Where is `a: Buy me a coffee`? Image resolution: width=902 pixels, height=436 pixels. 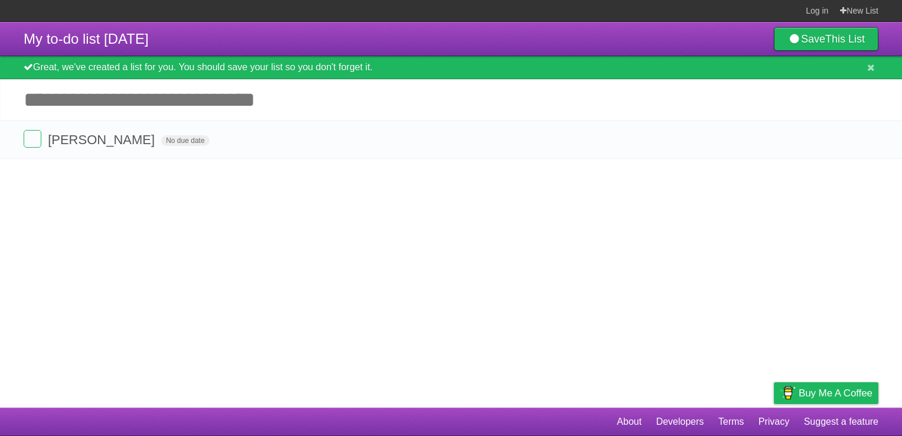 a: Buy me a coffee is located at coordinates (826, 393).